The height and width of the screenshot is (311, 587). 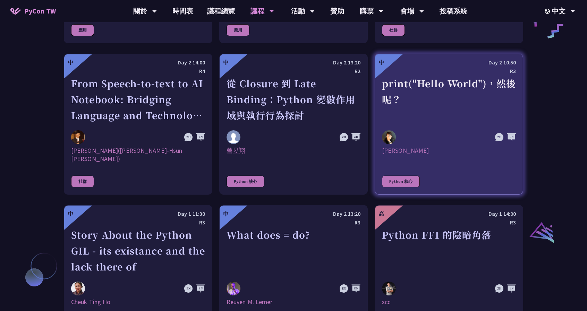 I want to click on span: PyCon TW, so click(x=40, y=11).